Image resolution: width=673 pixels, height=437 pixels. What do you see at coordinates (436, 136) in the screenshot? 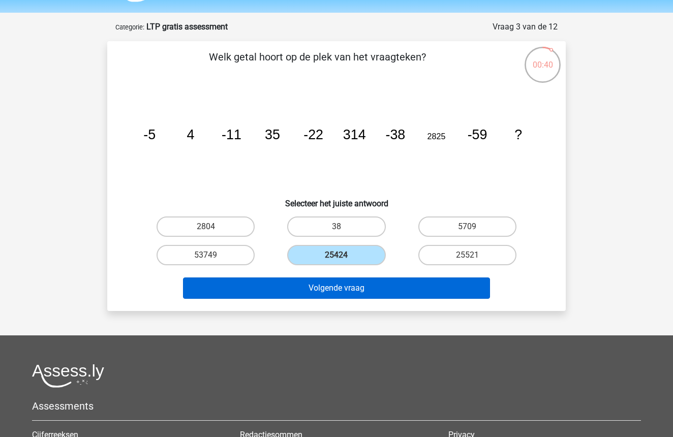
I see `tspan: 2825` at bounding box center [436, 136].